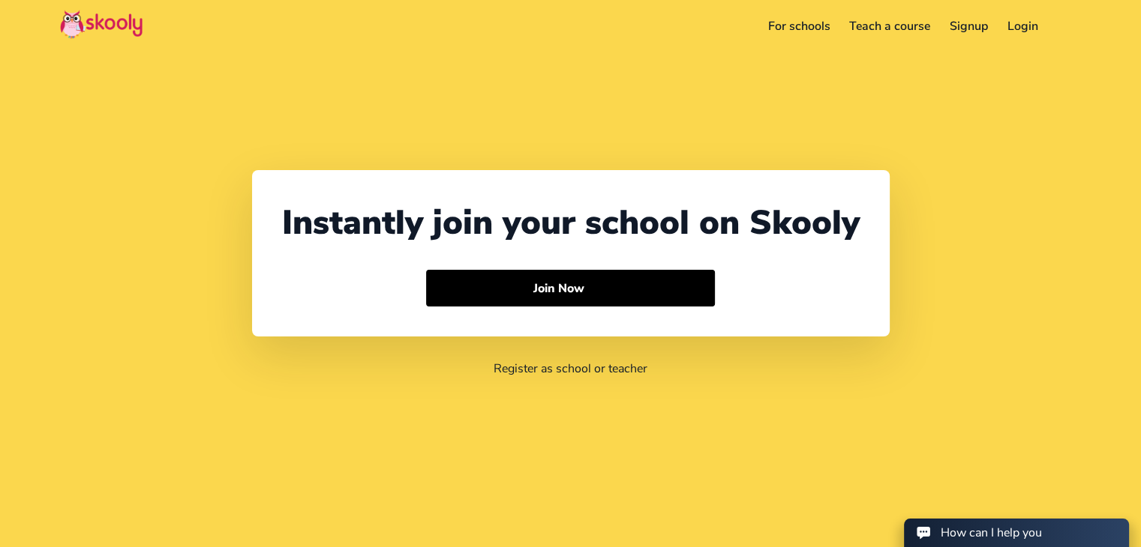 This screenshot has height=547, width=1141. I want to click on a: Signup, so click(968, 26).